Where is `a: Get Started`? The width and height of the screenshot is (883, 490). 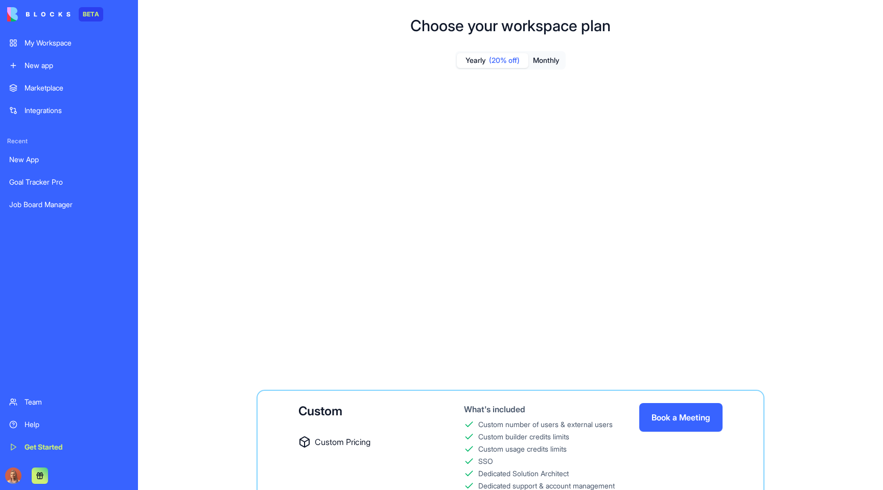
a: Get Started is located at coordinates (69, 447).